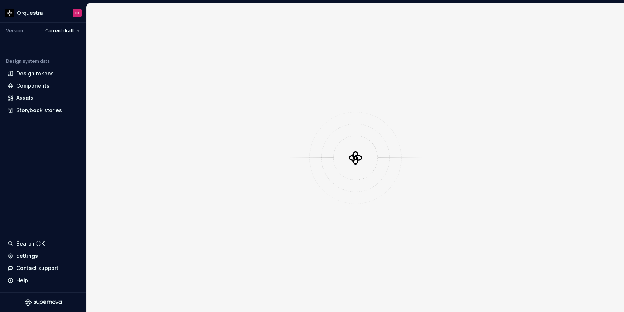  Describe the element at coordinates (37, 268) in the screenshot. I see `div: Contact support` at that location.